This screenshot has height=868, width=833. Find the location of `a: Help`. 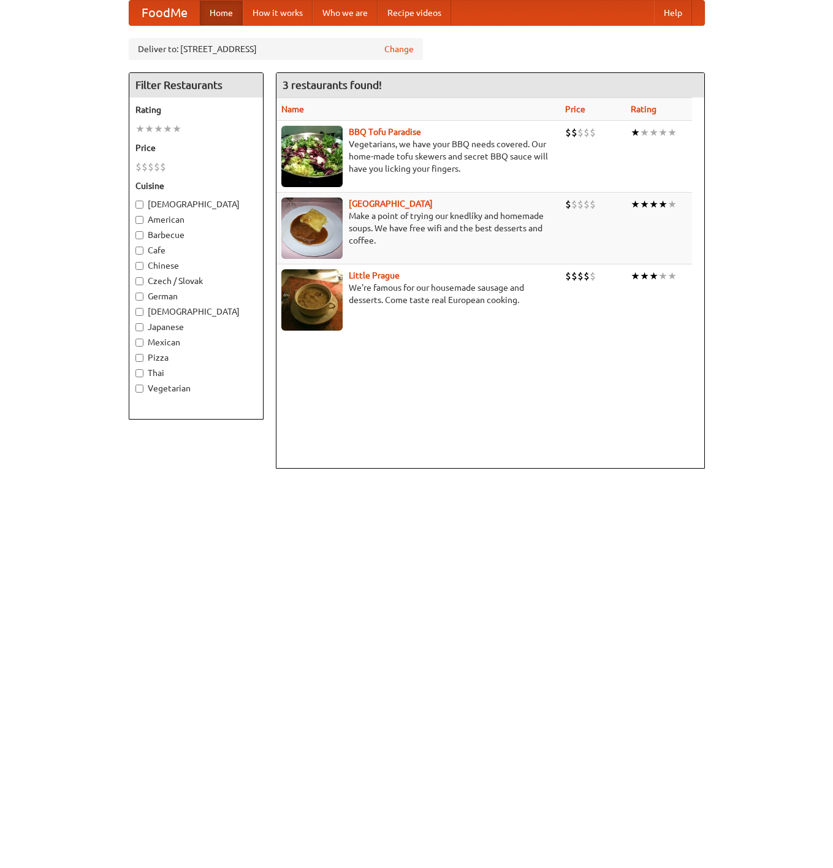

a: Help is located at coordinates (673, 13).